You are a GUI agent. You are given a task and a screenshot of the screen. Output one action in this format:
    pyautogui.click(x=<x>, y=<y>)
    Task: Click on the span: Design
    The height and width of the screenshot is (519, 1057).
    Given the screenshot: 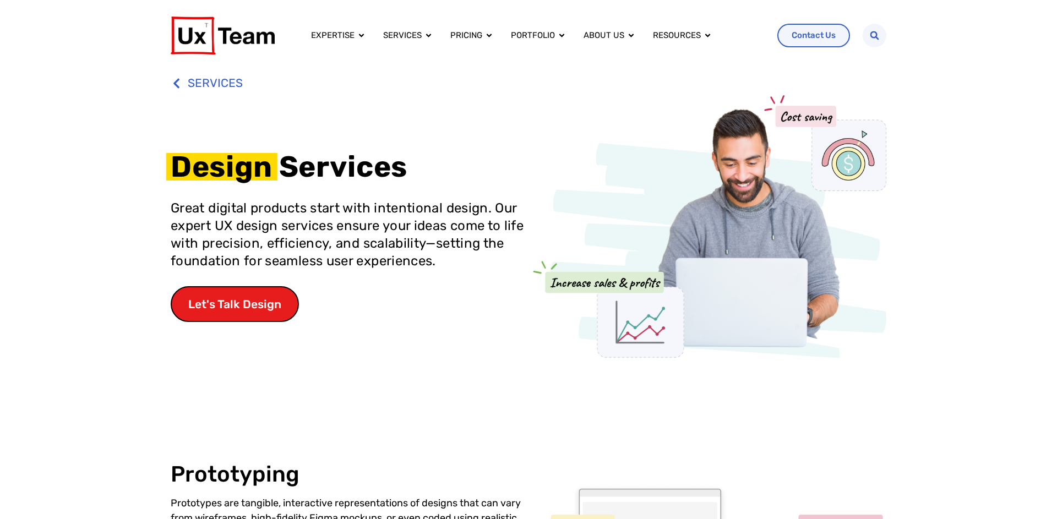 What is the action you would take?
    pyautogui.click(x=221, y=166)
    